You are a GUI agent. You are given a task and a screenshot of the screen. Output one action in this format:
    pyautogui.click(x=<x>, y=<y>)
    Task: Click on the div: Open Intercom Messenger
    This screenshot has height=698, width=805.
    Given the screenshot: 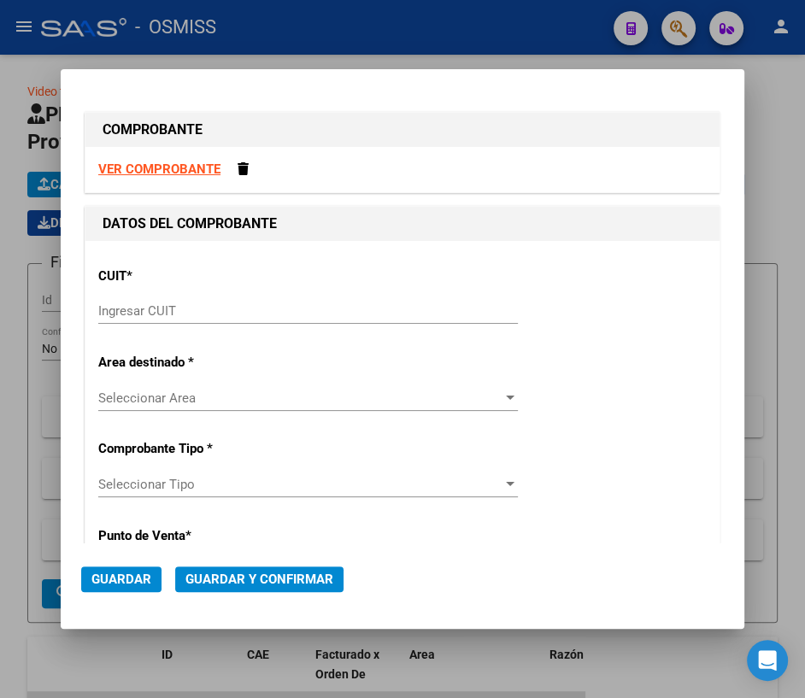 What is the action you would take?
    pyautogui.click(x=767, y=660)
    